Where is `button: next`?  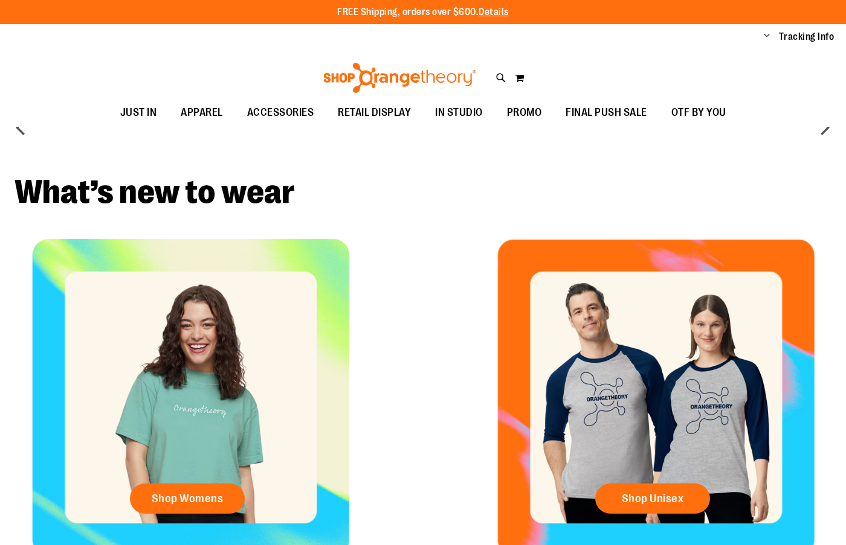
button: next is located at coordinates (825, 127).